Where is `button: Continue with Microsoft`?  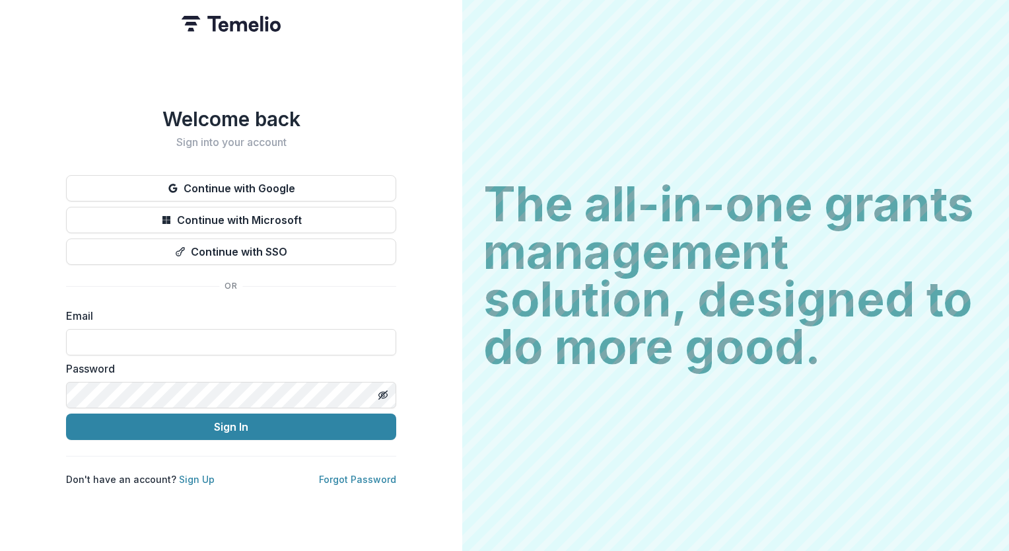
button: Continue with Microsoft is located at coordinates (231, 220).